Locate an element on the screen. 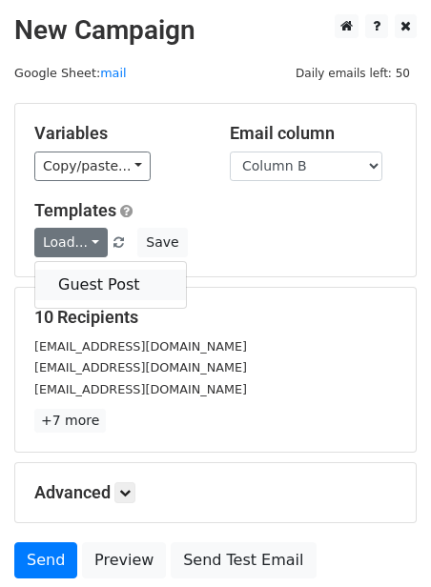  h5: Variables is located at coordinates (117, 133).